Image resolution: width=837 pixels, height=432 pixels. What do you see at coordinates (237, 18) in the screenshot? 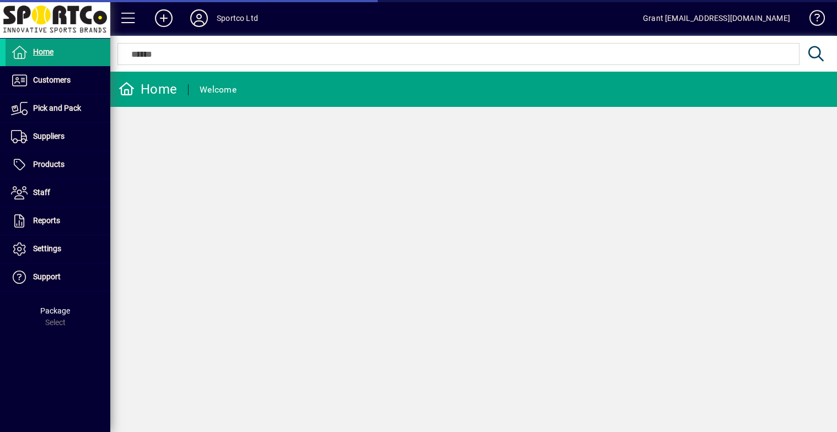
I see `div: Sportco Ltd` at bounding box center [237, 18].